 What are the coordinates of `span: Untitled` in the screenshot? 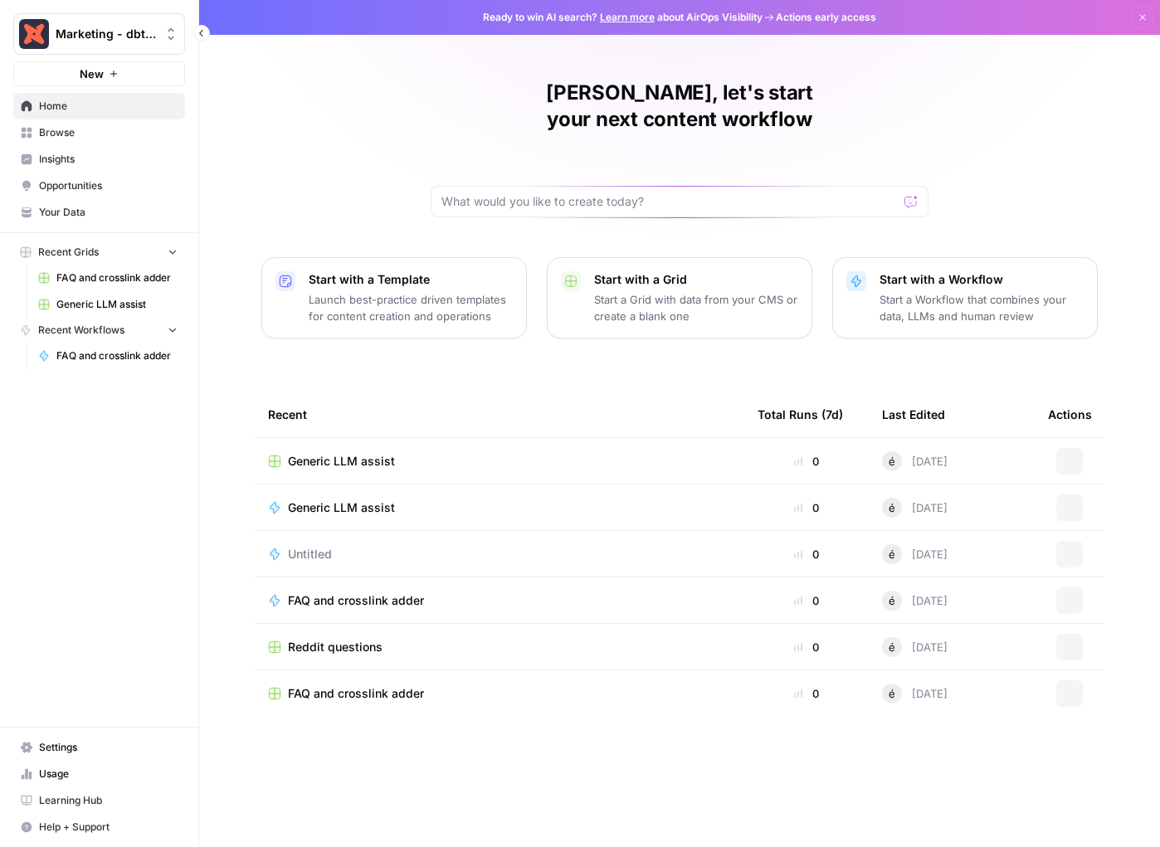 It's located at (310, 554).